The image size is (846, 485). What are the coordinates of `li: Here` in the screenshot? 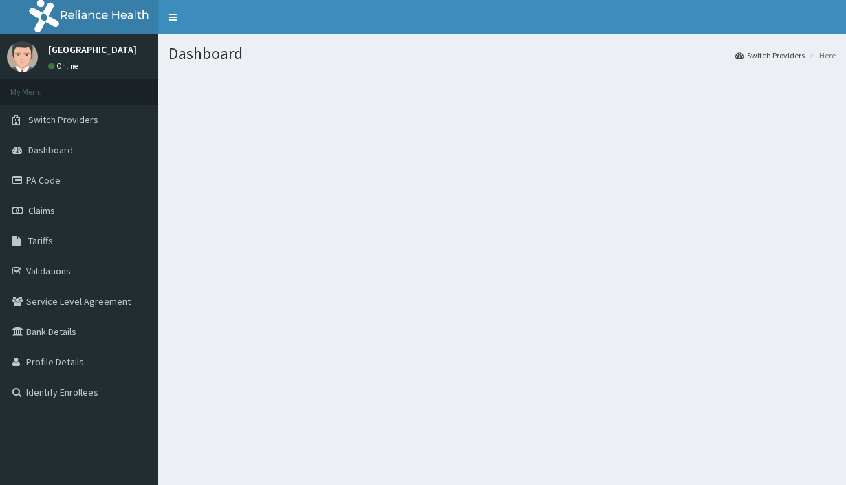 It's located at (820, 55).